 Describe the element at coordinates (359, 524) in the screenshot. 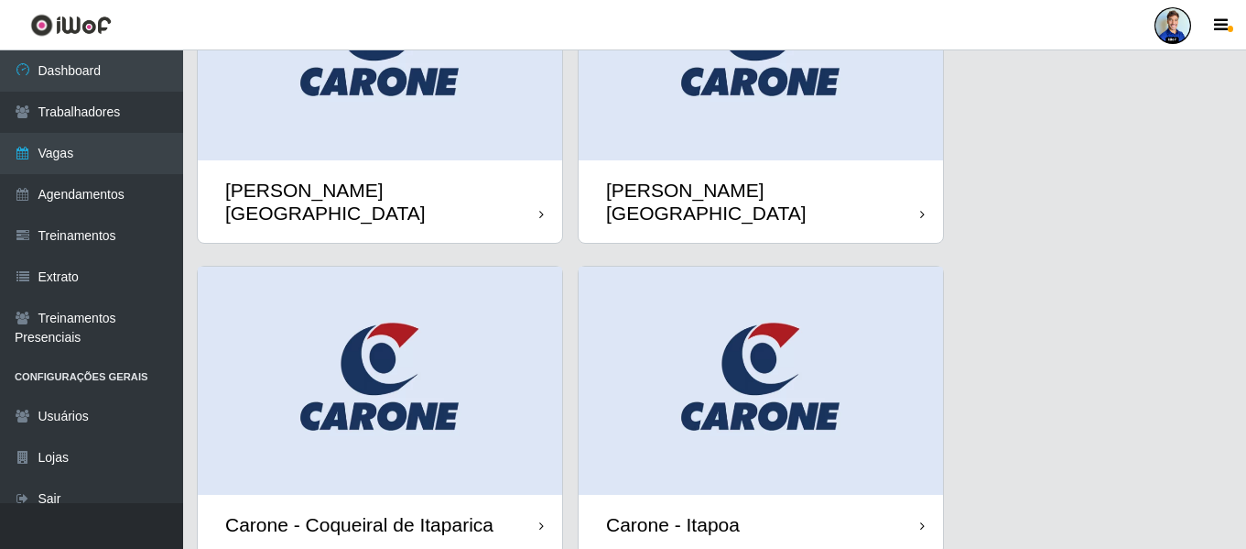

I see `div: Carone - Coqueiral de Itaparica` at that location.